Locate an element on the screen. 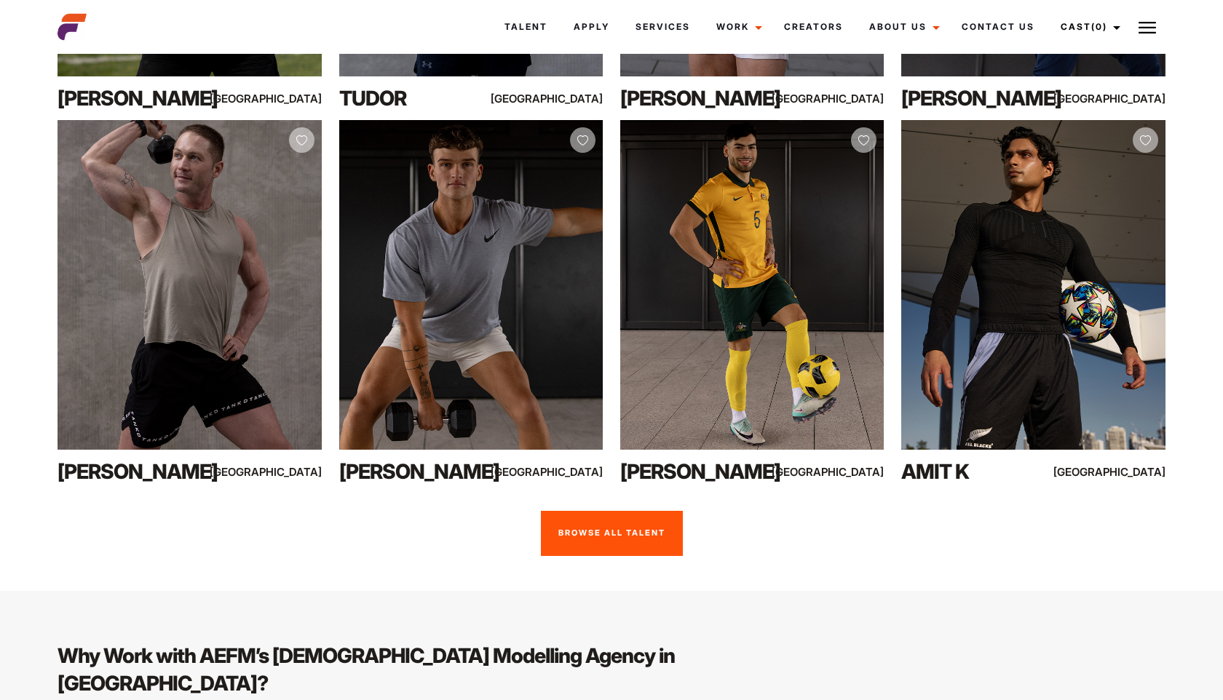  a: Cast(0) is located at coordinates (1088, 27).